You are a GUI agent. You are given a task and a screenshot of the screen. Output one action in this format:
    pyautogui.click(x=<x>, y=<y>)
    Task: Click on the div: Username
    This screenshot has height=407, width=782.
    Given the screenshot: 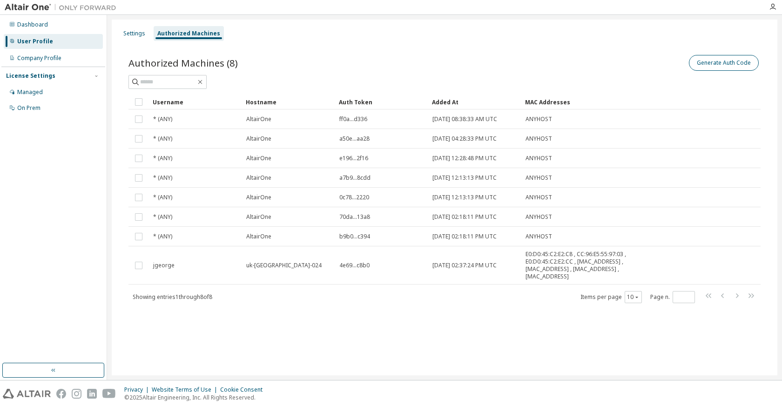 What is the action you would take?
    pyautogui.click(x=196, y=102)
    